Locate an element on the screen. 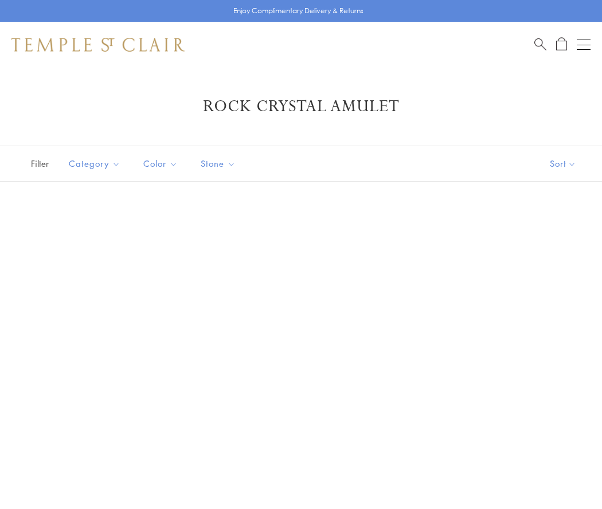 This screenshot has width=602, height=509. button: Category is located at coordinates (95, 163).